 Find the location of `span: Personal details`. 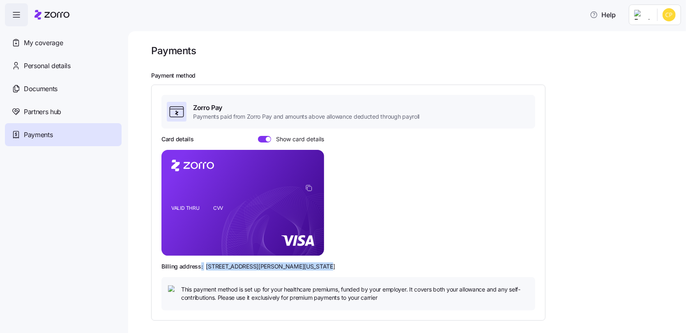

span: Personal details is located at coordinates (47, 66).